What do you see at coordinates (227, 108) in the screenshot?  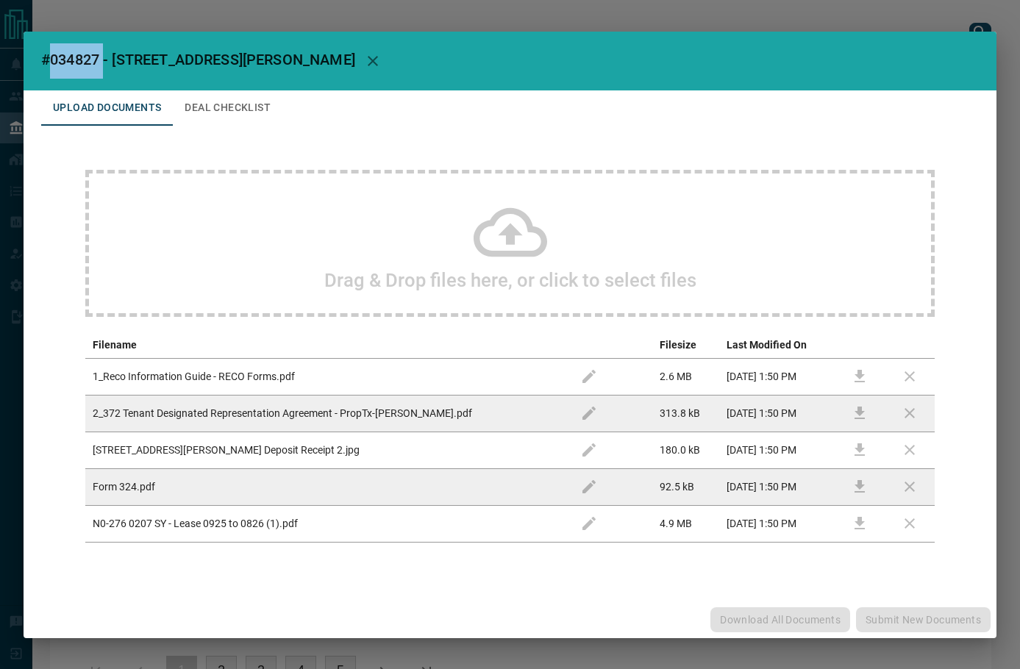 I see `button: Deal Checklist` at bounding box center [227, 108].